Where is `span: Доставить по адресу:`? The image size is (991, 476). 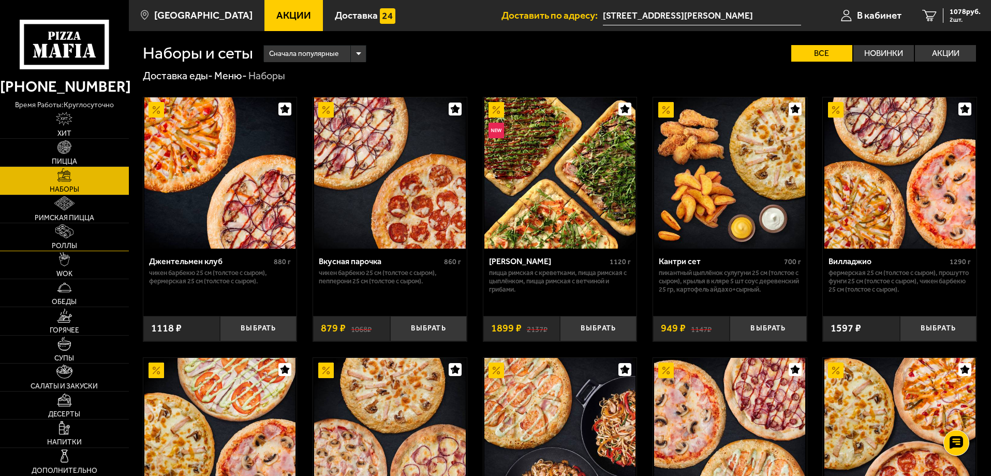
span: Доставить по адресу: is located at coordinates (552, 15).